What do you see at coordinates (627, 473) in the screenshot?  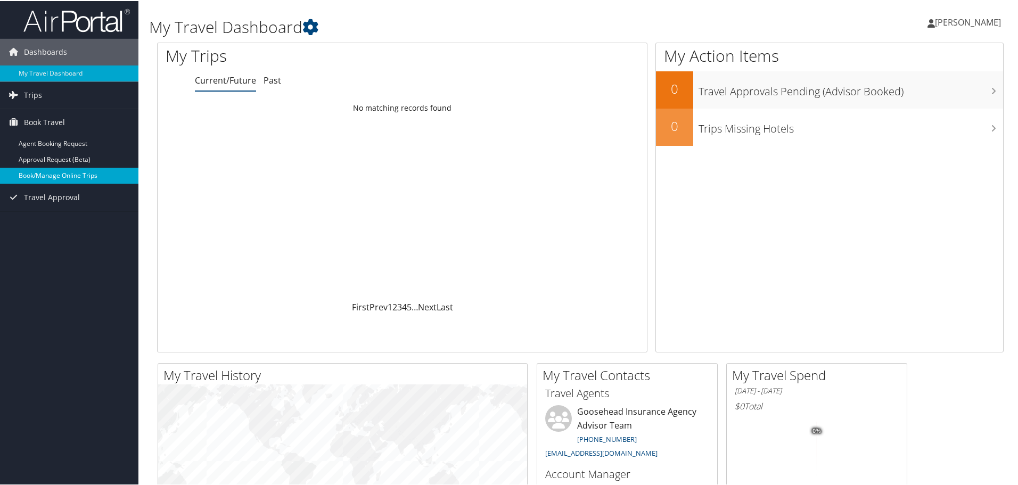 I see `h3: Account Manager` at bounding box center [627, 473].